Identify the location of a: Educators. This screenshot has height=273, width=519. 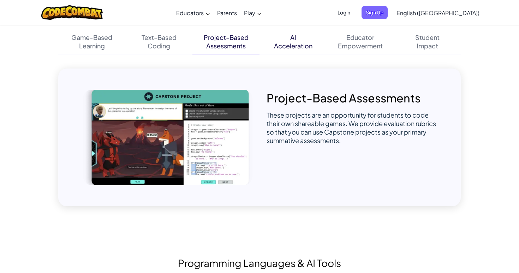
(193, 13).